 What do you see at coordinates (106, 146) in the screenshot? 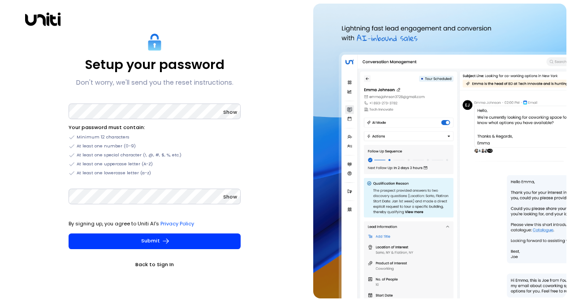
I see `span: At least one number (0-9)` at bounding box center [106, 146].